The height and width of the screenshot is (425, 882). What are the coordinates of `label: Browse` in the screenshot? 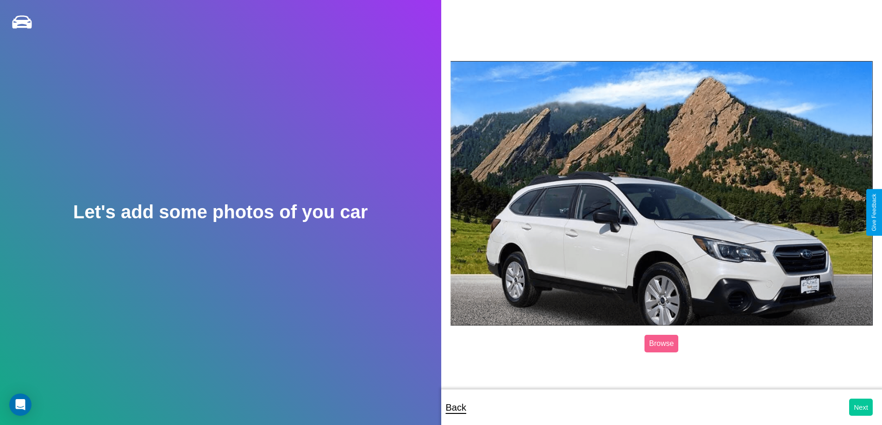 It's located at (661, 344).